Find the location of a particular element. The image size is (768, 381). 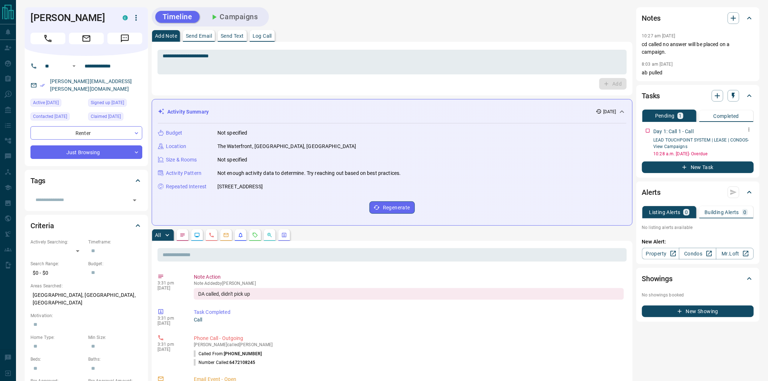

p: Baths: is located at coordinates (115, 359).